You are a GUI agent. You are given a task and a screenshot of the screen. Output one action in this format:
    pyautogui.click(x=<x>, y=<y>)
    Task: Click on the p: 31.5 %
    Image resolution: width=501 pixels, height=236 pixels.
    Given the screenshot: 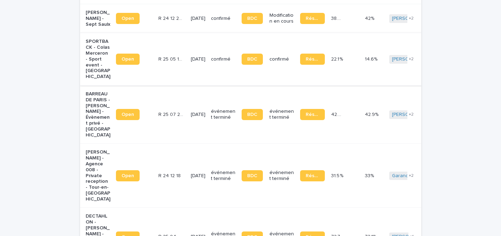 What is the action you would take?
    pyautogui.click(x=338, y=175)
    